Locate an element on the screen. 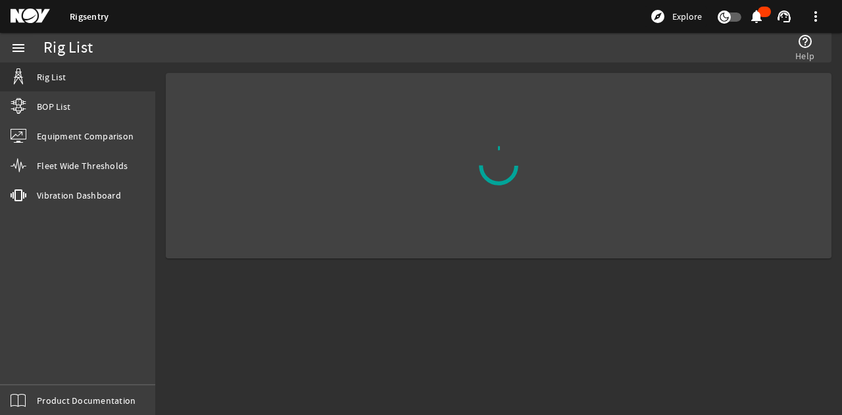 The height and width of the screenshot is (415, 842). span: Rig List is located at coordinates (51, 77).